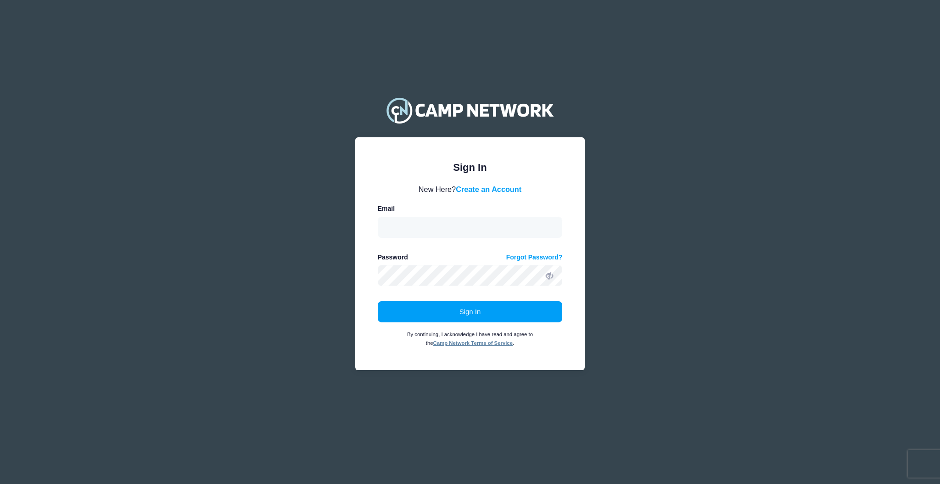 The image size is (940, 484). What do you see at coordinates (393, 257) in the screenshot?
I see `label: Password` at bounding box center [393, 257].